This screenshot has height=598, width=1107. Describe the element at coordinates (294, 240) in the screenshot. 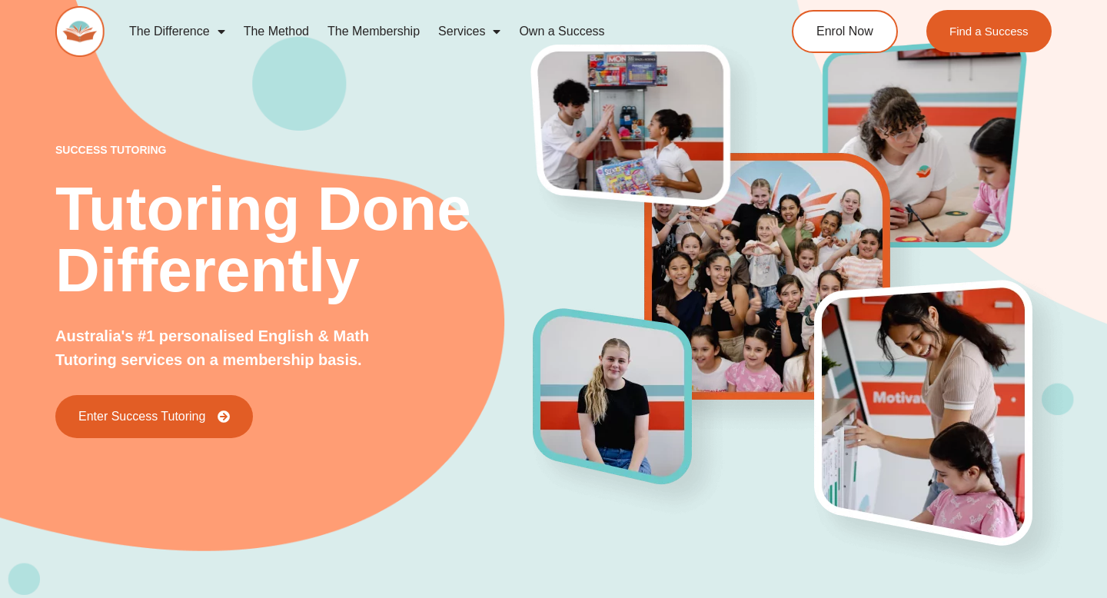

I see `h2: Tutoring Done Differently` at that location.